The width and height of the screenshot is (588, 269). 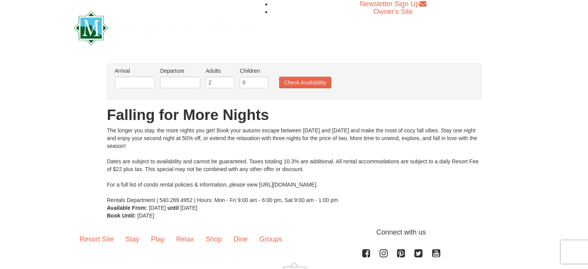 What do you see at coordinates (158, 239) in the screenshot?
I see `a: Play` at bounding box center [158, 239].